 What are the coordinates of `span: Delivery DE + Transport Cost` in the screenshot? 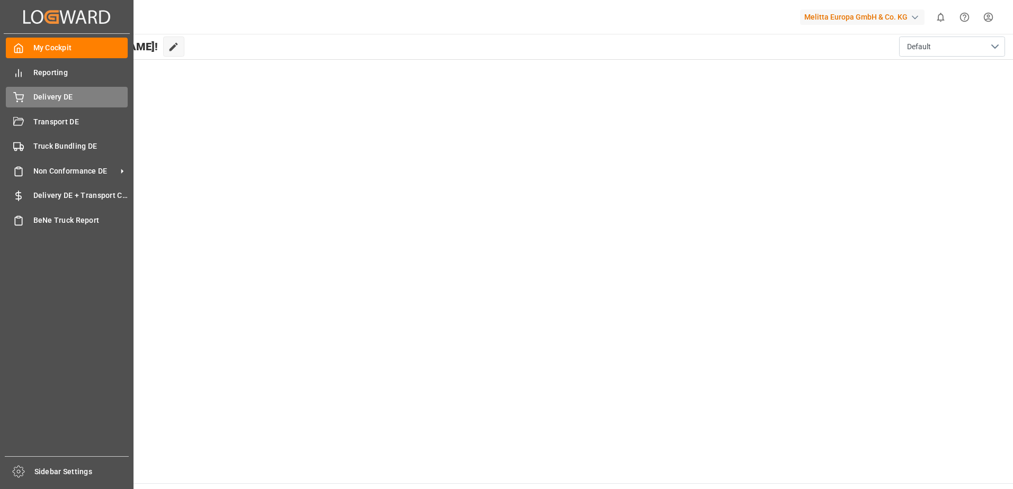 It's located at (81, 195).